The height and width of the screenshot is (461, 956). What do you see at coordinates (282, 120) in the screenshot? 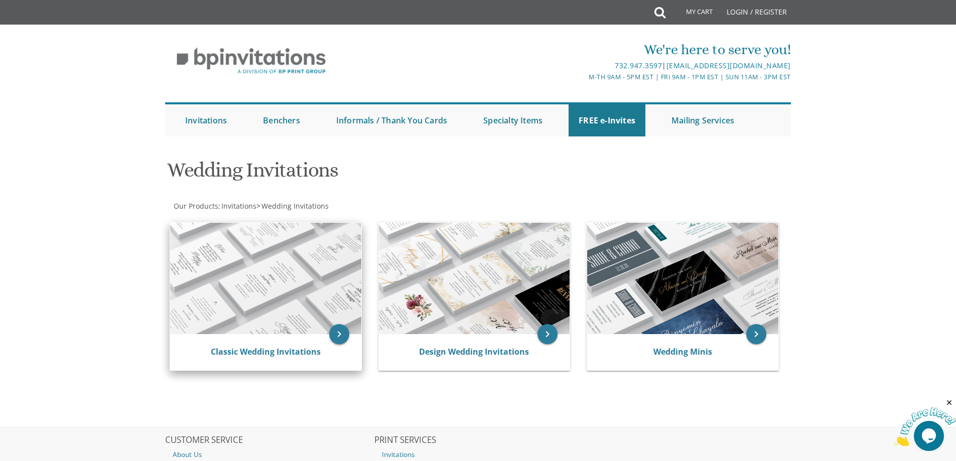
I see `a: Benchers` at bounding box center [282, 120].